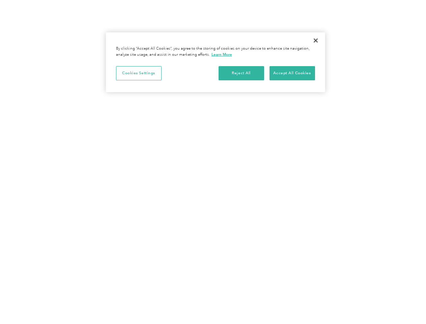  I want to click on button: Close, so click(316, 40).